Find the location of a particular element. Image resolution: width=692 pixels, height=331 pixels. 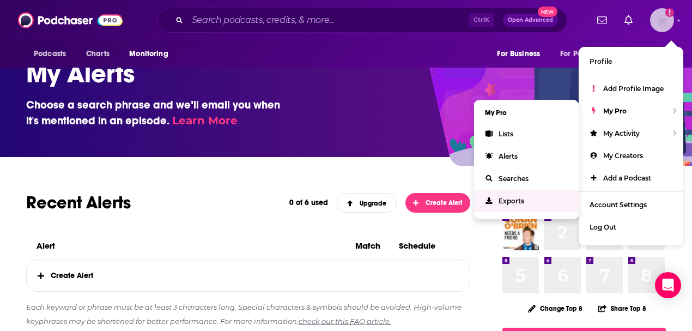

span: Charts is located at coordinates (98, 54).